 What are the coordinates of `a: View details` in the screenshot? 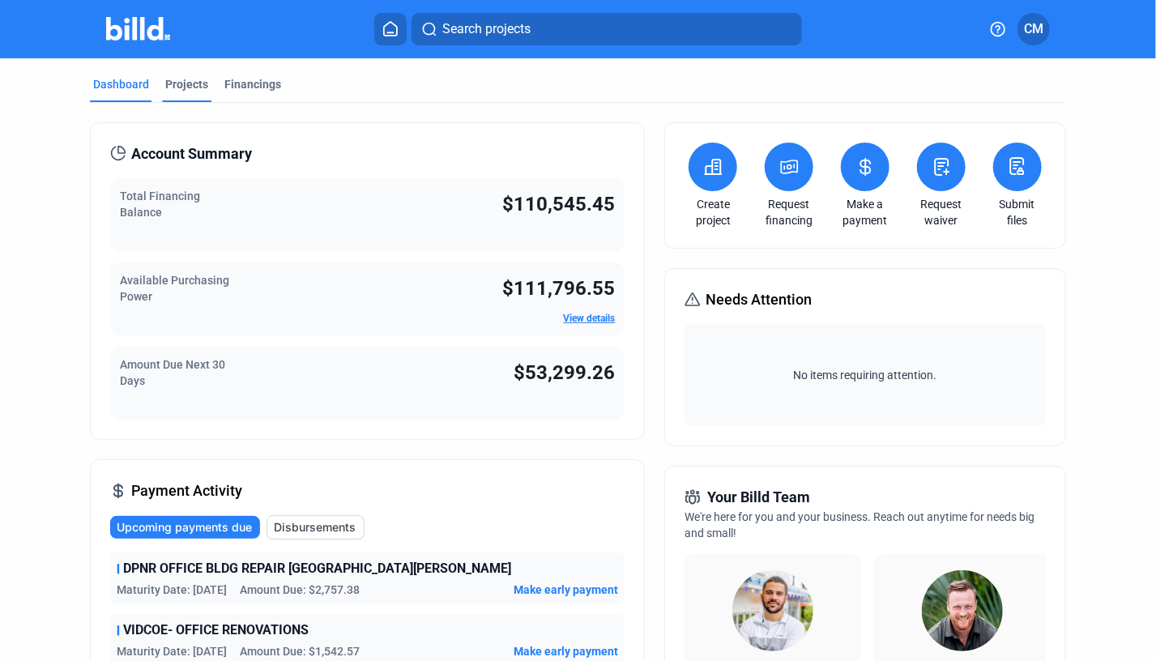 It's located at (589, 318).